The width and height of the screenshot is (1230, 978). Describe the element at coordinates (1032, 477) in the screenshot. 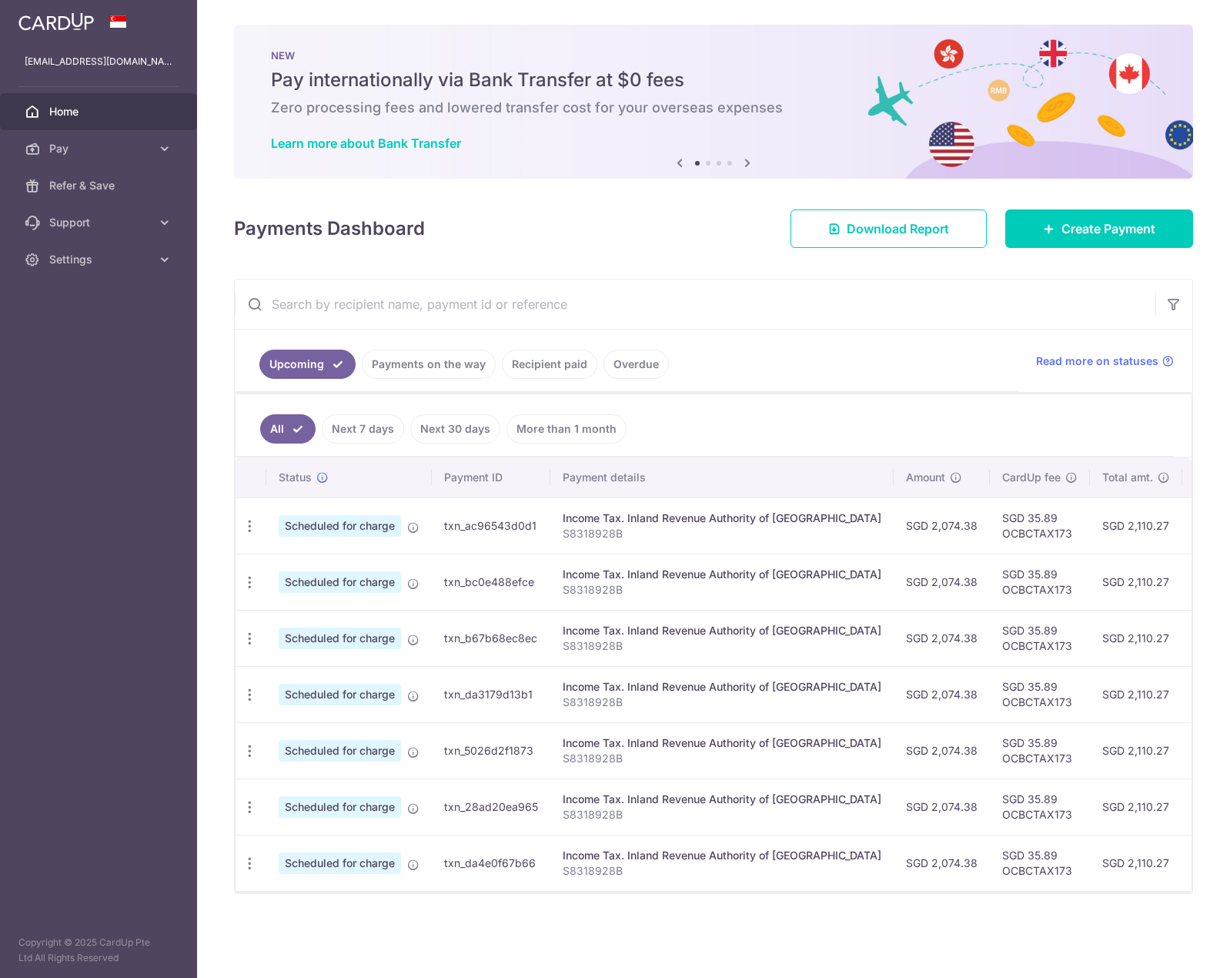

I see `span: CardUp fee` at that location.